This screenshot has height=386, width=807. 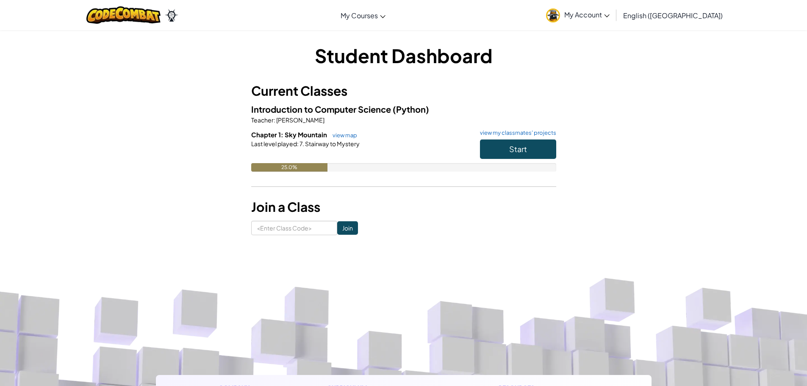 I want to click on h1: Student Dashboard, so click(x=404, y=56).